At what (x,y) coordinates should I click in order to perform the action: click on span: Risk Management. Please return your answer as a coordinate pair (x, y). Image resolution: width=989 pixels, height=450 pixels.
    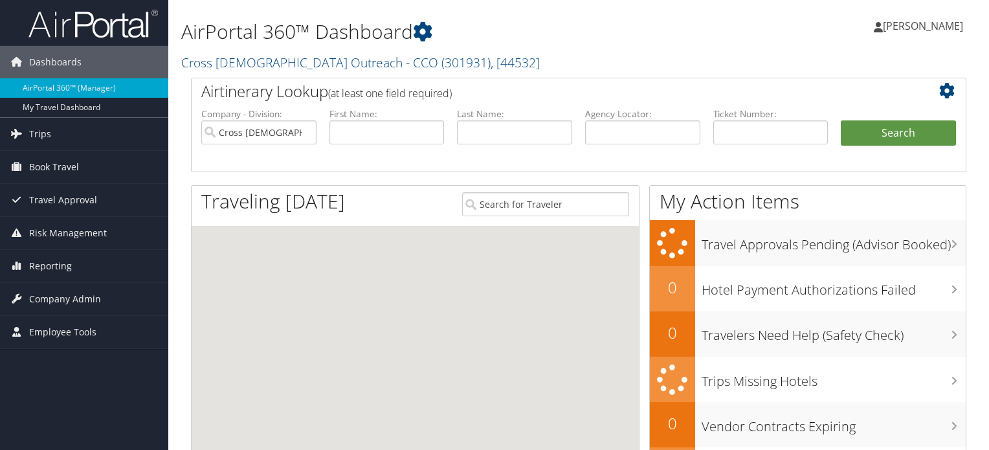
    Looking at the image, I should click on (68, 233).